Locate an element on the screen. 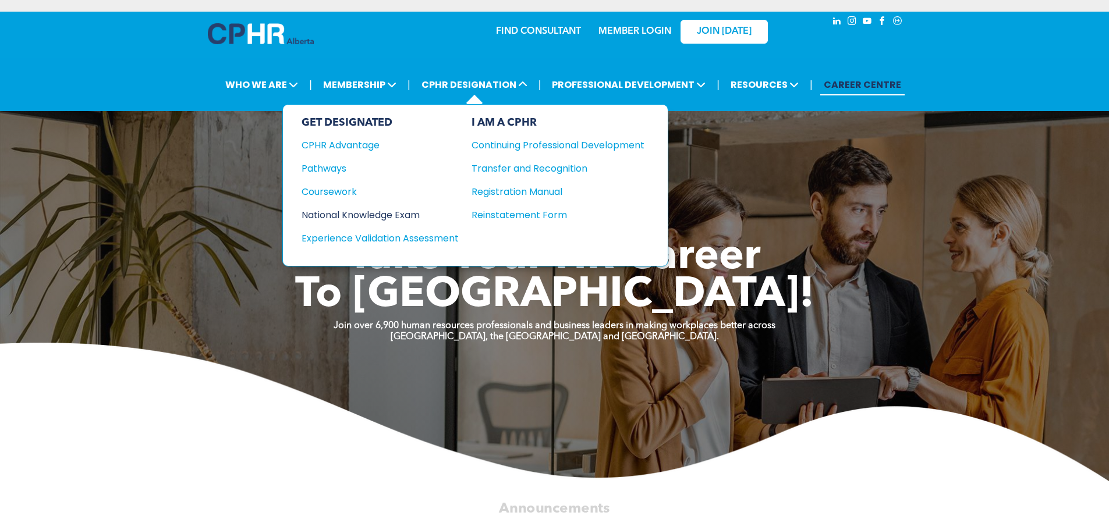  div: Continuing Professional Development is located at coordinates (549, 145).